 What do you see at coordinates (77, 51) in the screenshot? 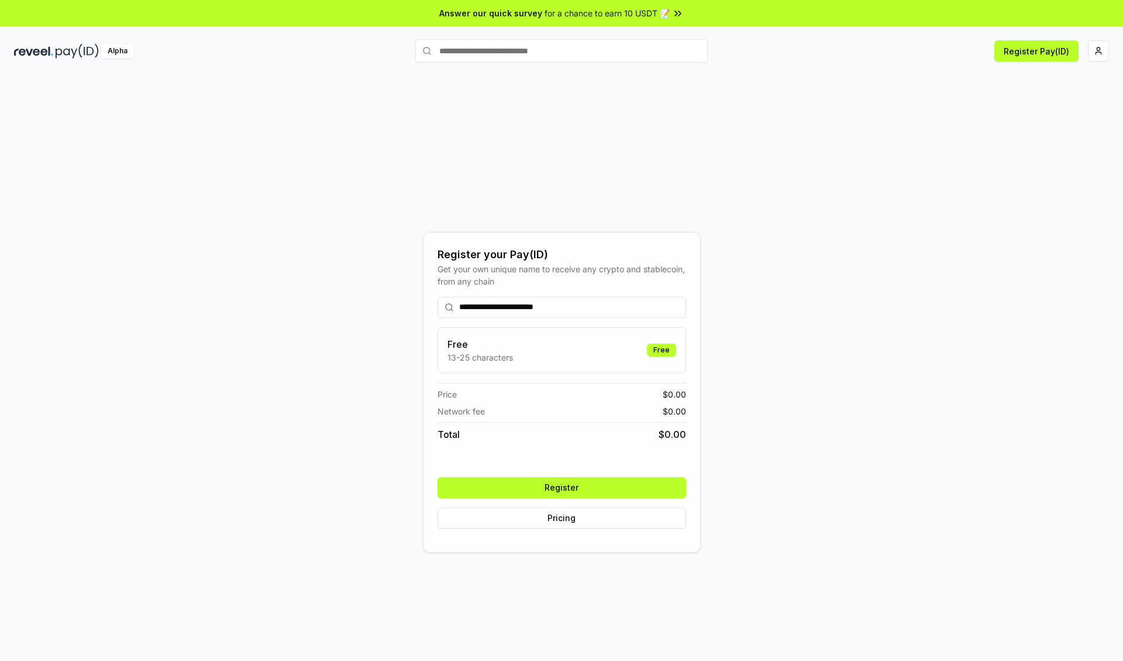
I see `img: pay_id` at bounding box center [77, 51].